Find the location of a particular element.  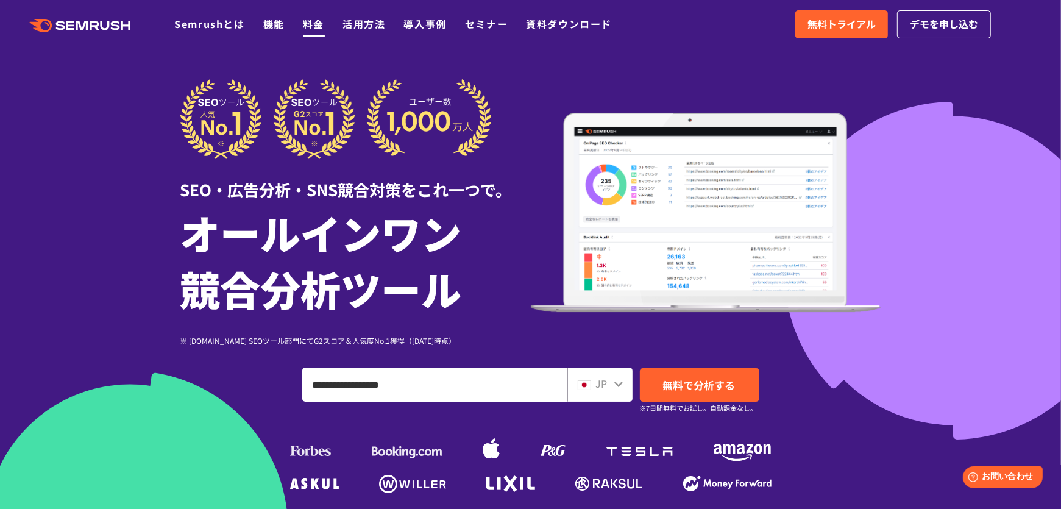

a: 導入事例 is located at coordinates (425, 24).